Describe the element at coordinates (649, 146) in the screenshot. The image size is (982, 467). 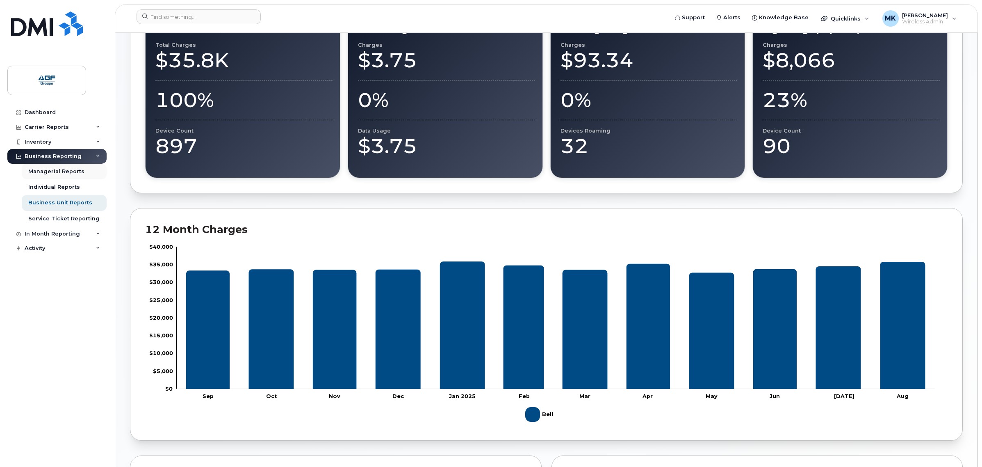
I see `div: 32` at that location.